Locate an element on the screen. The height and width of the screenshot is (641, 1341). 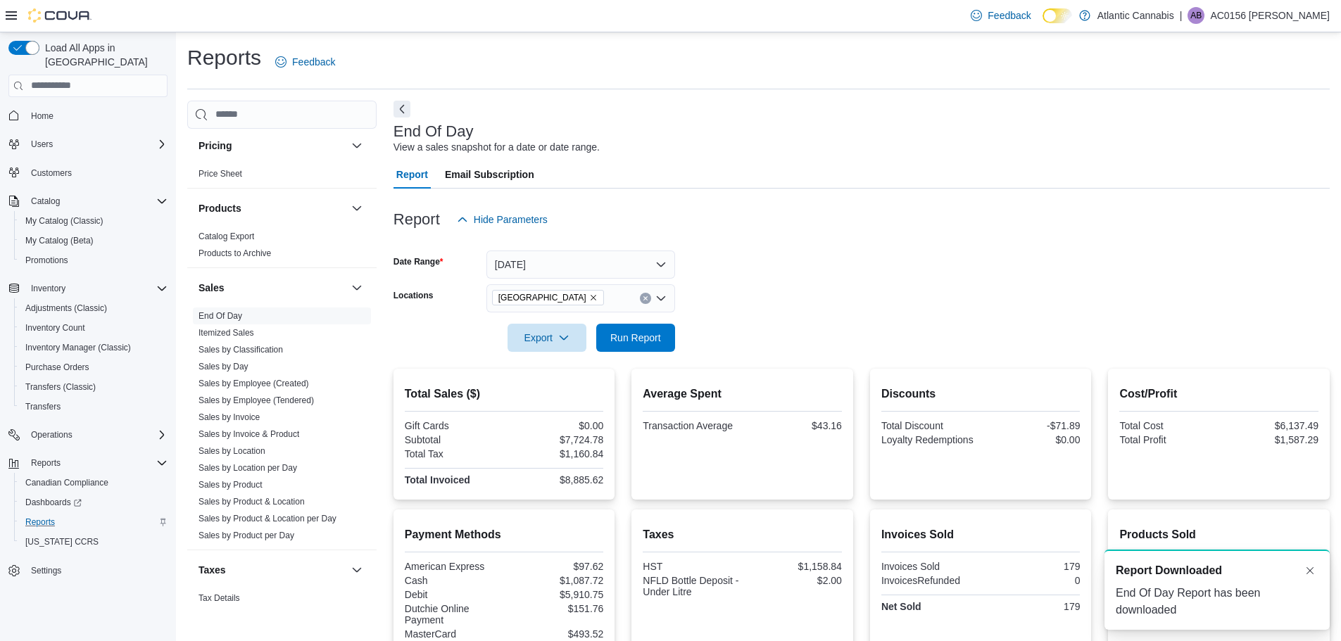
a: Purchase Orders is located at coordinates (57, 367).